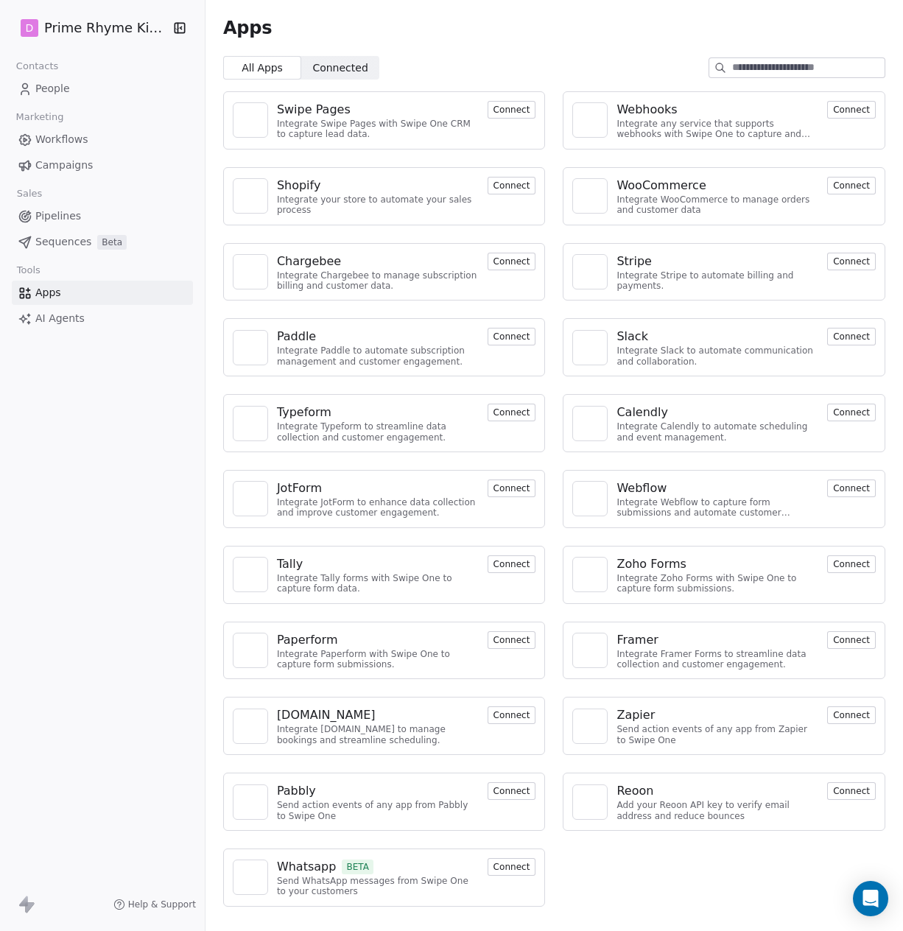 The width and height of the screenshot is (903, 931). Describe the element at coordinates (718, 205) in the screenshot. I see `div: Integrate WooCommerce to manage orders and customer data` at that location.